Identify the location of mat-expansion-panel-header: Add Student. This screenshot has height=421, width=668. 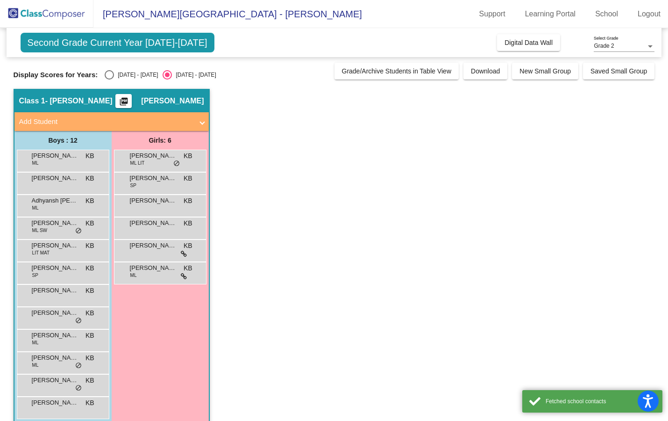
(112, 121).